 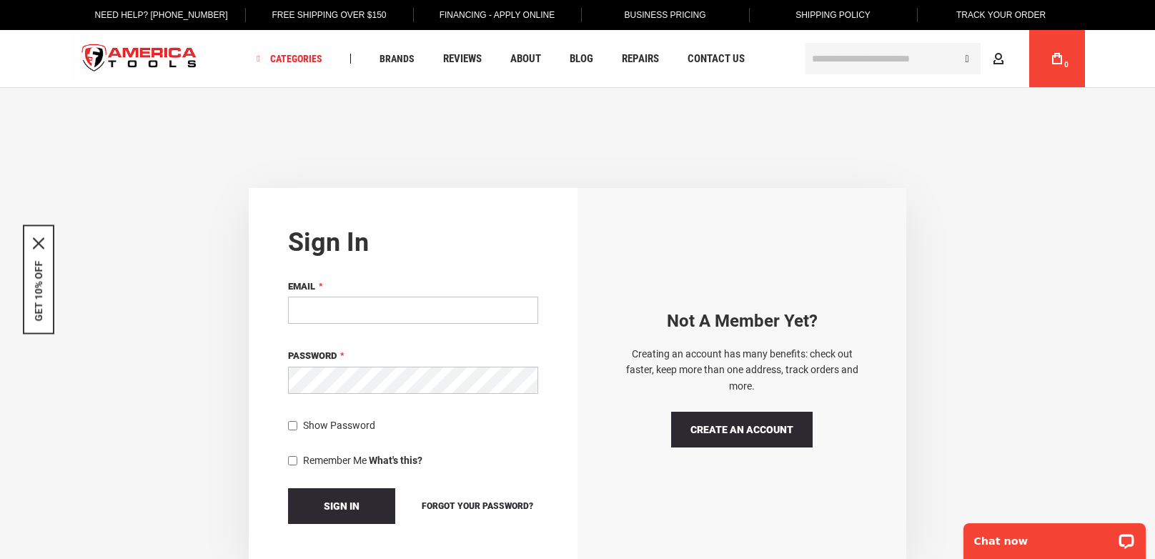 What do you see at coordinates (397, 59) in the screenshot?
I see `a: Brands` at bounding box center [397, 59].